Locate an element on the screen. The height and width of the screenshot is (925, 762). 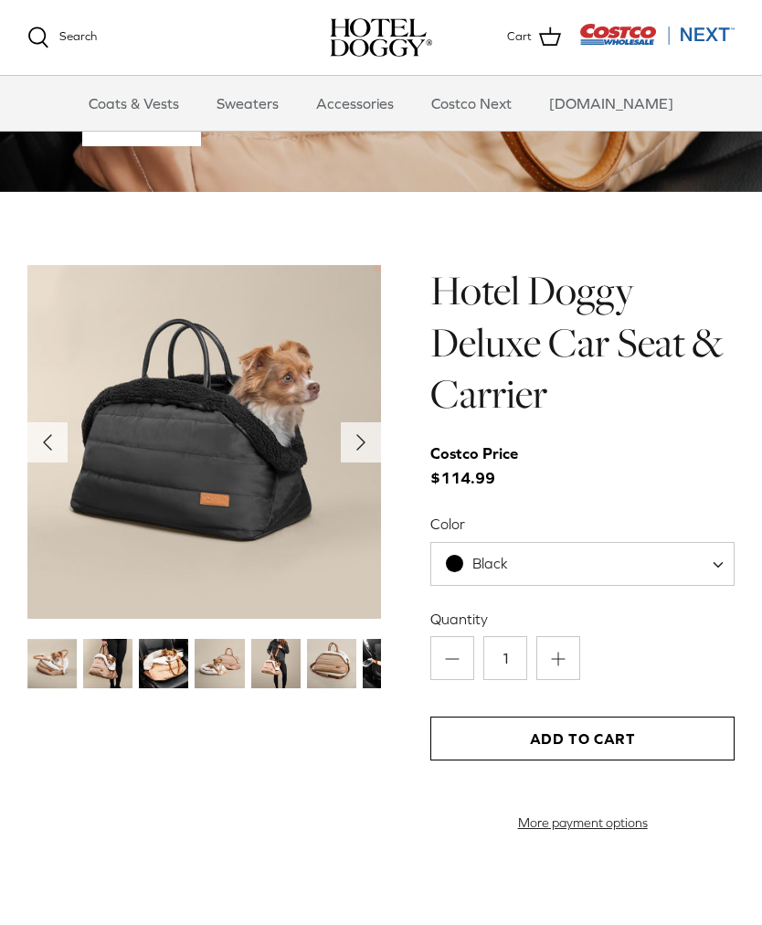
label: Color is located at coordinates (582, 524).